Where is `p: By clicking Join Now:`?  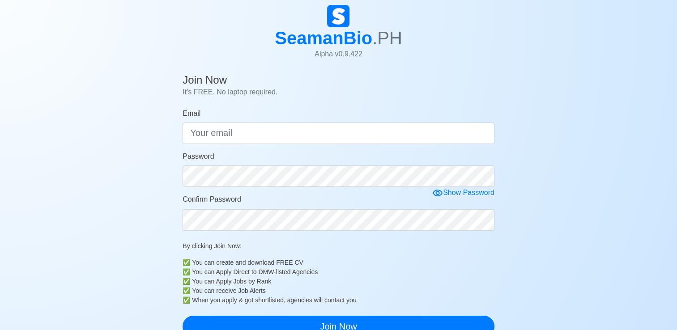
p: By clicking Join Now: is located at coordinates (338, 246).